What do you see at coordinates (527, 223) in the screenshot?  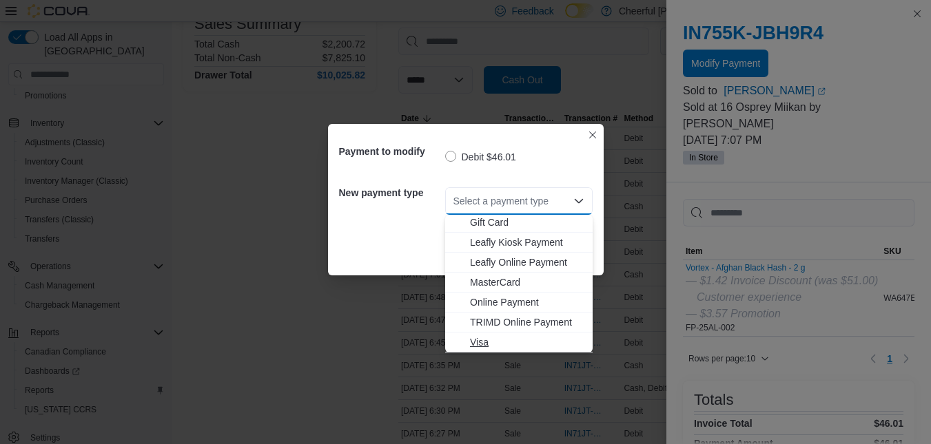 I see `span: Gift Card` at bounding box center [527, 223].